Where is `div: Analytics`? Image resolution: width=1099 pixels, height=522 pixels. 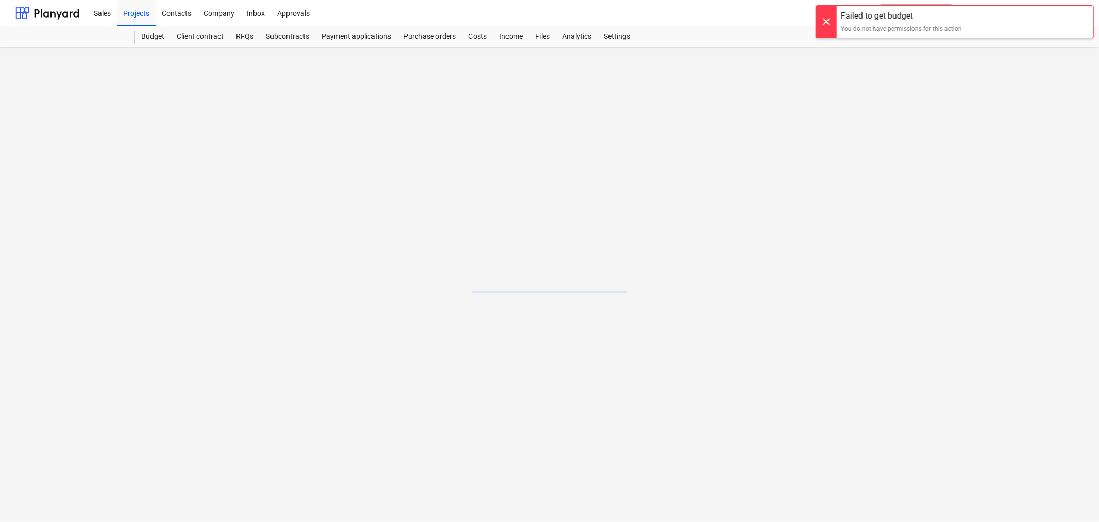
div: Analytics is located at coordinates (577, 37).